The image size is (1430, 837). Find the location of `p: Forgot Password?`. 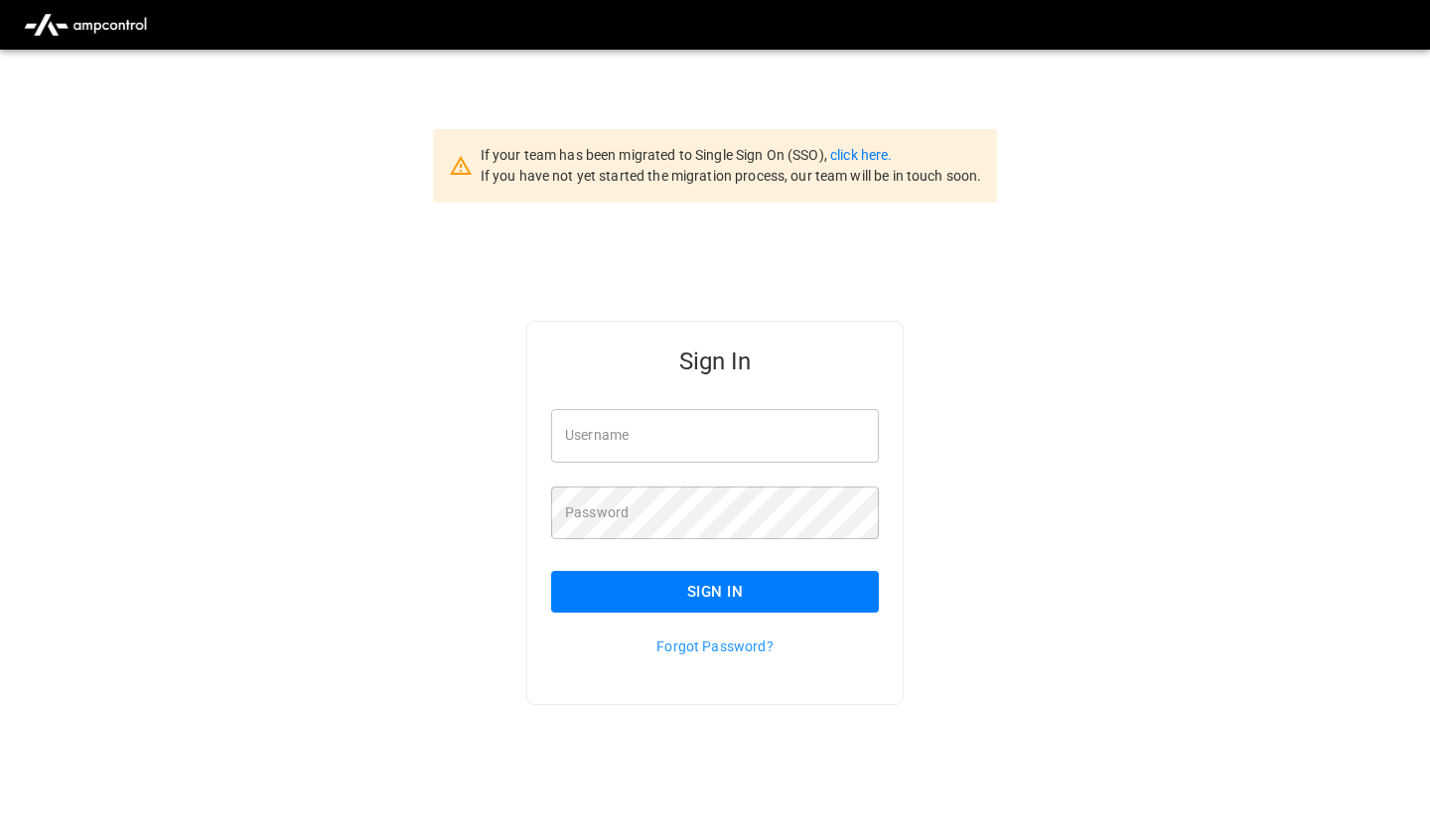

p: Forgot Password? is located at coordinates (715, 646).